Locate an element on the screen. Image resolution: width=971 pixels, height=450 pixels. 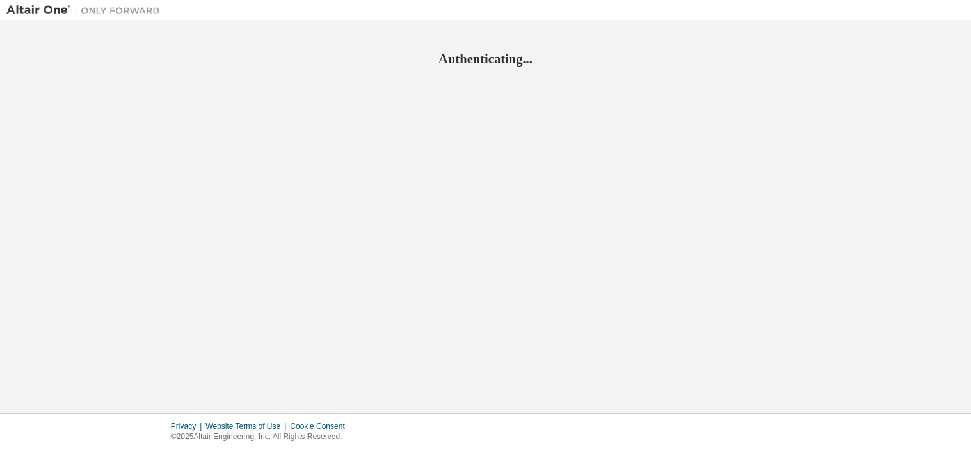
h2: Authenticating... is located at coordinates (485, 59).